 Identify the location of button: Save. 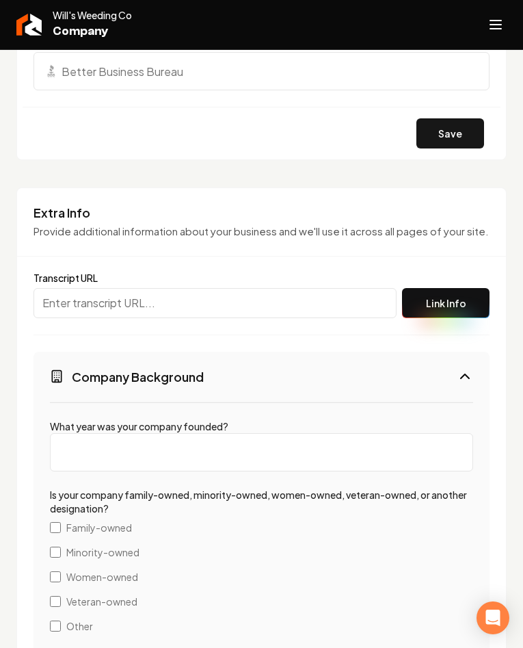
(450, 133).